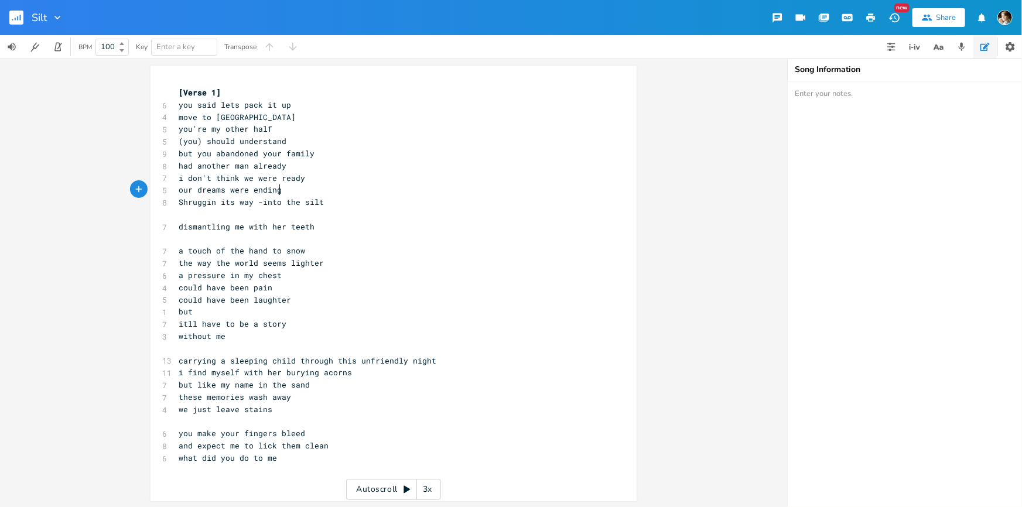  I want to click on span: (you) should understand, so click(233, 141).